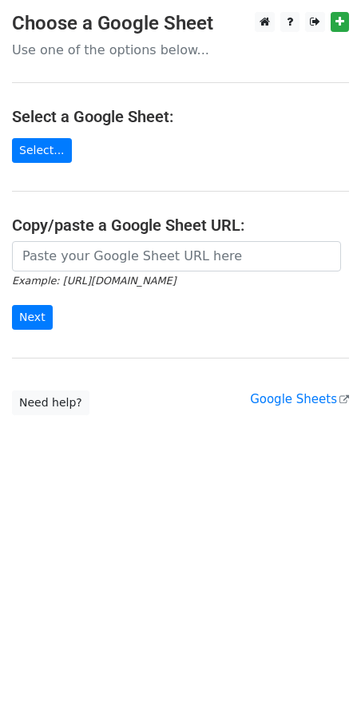  I want to click on h4: Select a Google Sheet:, so click(180, 117).